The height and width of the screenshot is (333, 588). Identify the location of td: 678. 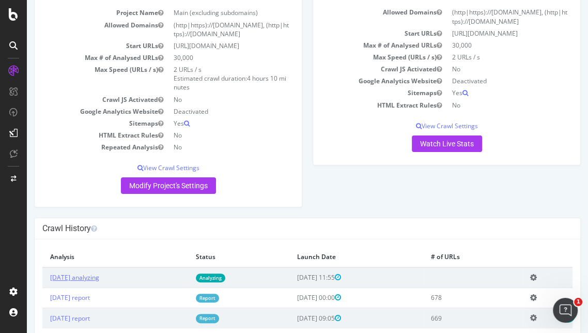
(446, 297).